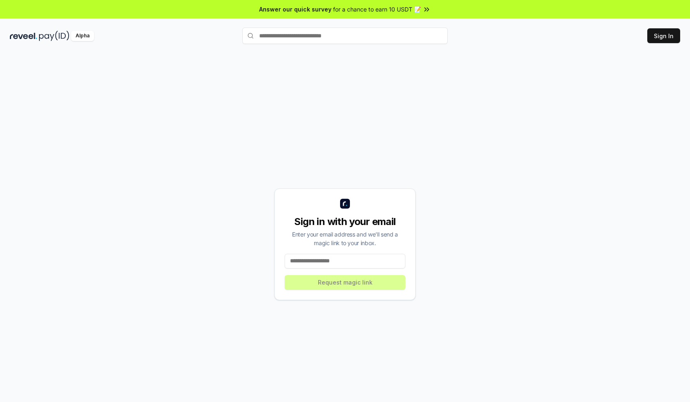 This screenshot has width=690, height=402. What do you see at coordinates (295, 9) in the screenshot?
I see `span: Answer our quick survey` at bounding box center [295, 9].